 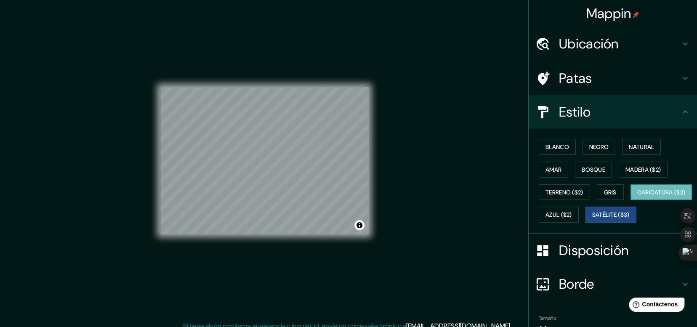 I want to click on font: Patas, so click(x=575, y=78).